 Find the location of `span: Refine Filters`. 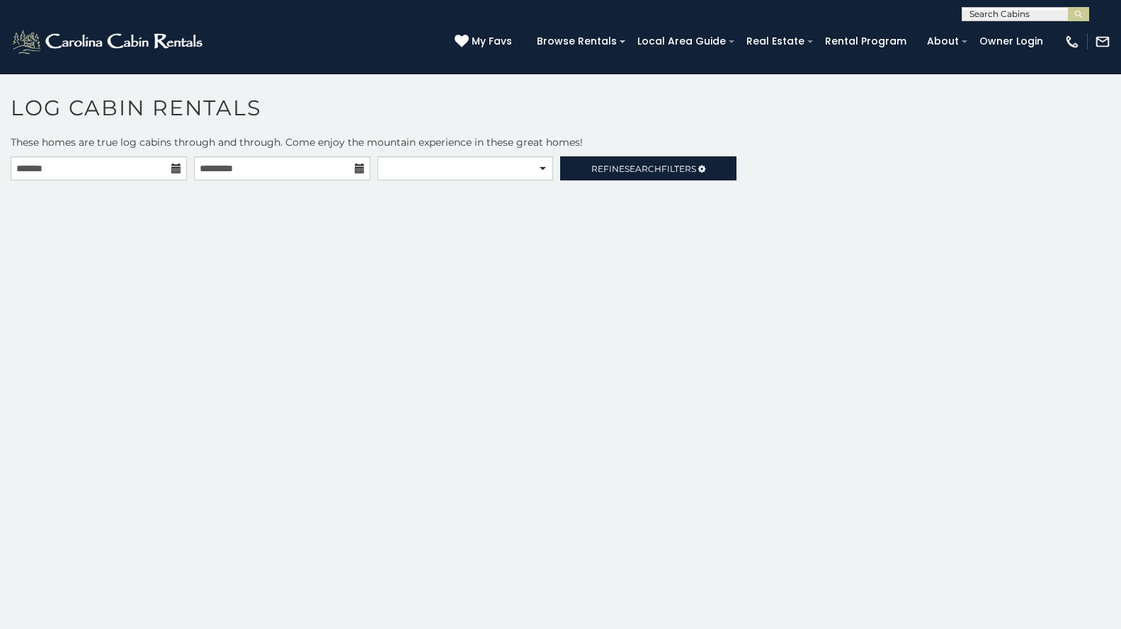

span: Refine Filters is located at coordinates (643, 168).